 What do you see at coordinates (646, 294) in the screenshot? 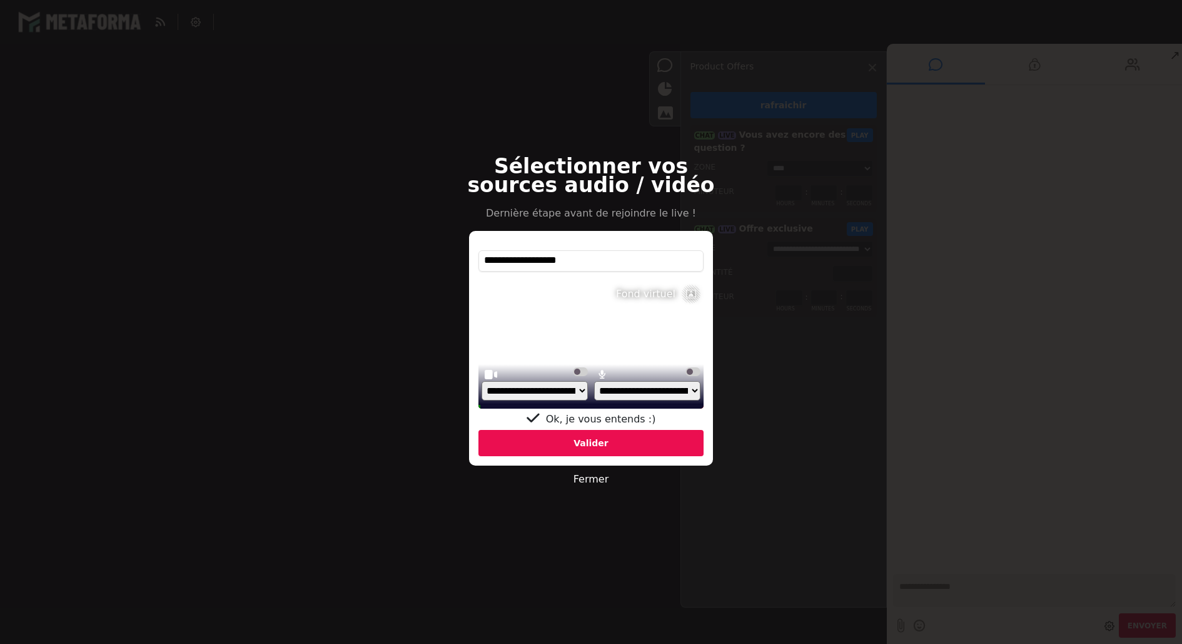
I see `div: Fond virtuel` at bounding box center [646, 294].